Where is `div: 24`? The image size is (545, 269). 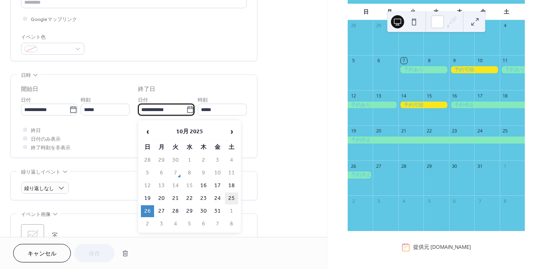
div: 24 is located at coordinates (479, 131).